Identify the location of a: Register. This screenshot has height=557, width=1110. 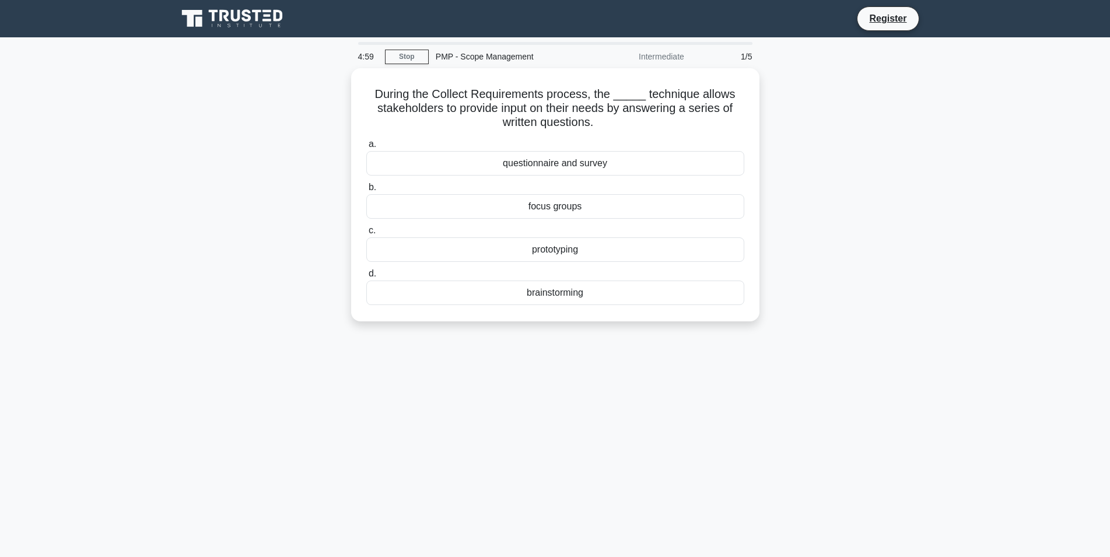
(888, 18).